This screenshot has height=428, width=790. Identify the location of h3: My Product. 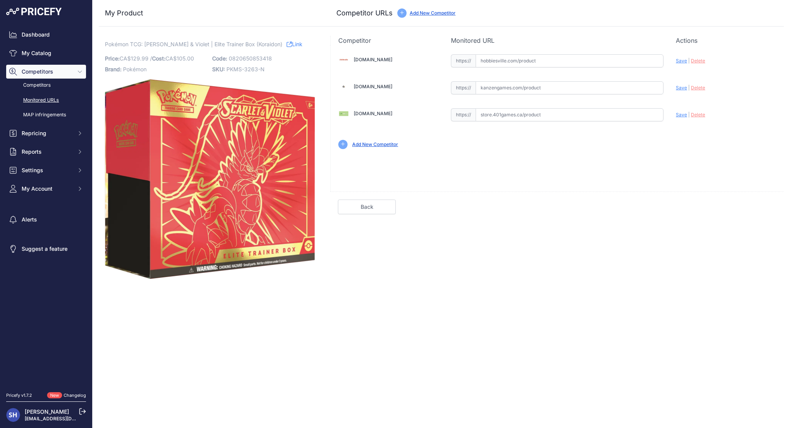
(210, 13).